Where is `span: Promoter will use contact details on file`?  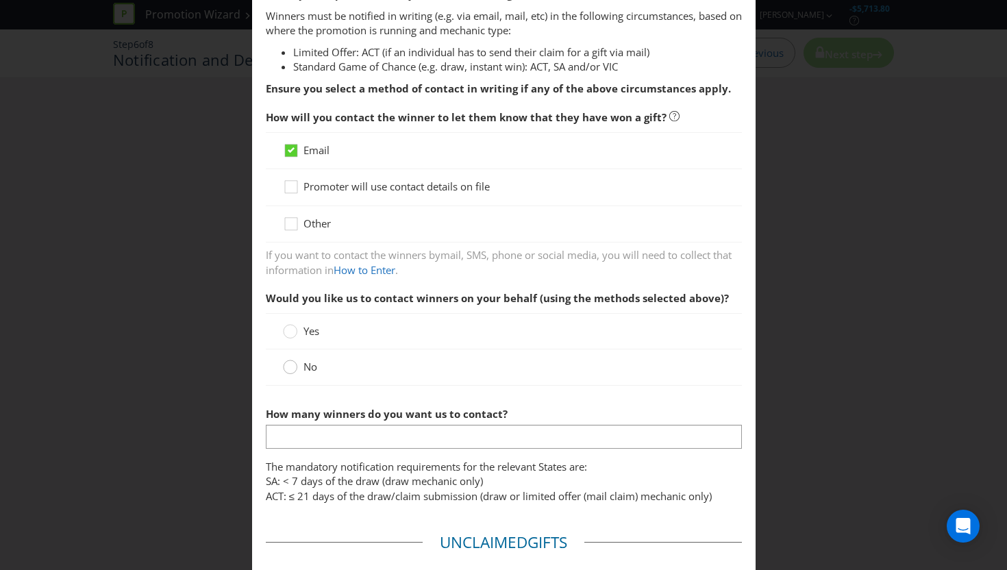 span: Promoter will use contact details on file is located at coordinates (397, 186).